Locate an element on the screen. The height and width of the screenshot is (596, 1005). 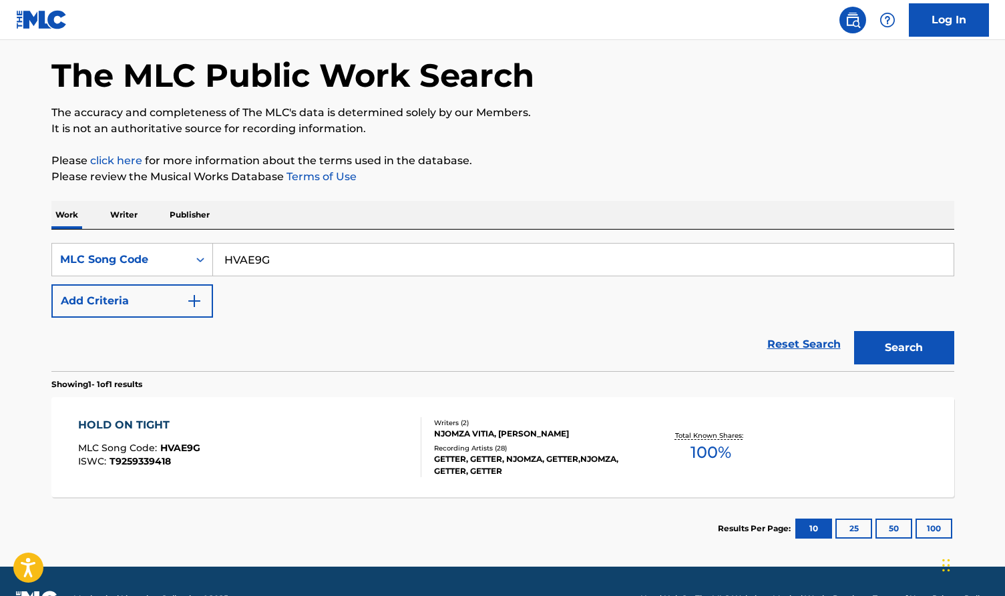
img: 9d2ae6d4665cec9f34b9.svg is located at coordinates (194, 301).